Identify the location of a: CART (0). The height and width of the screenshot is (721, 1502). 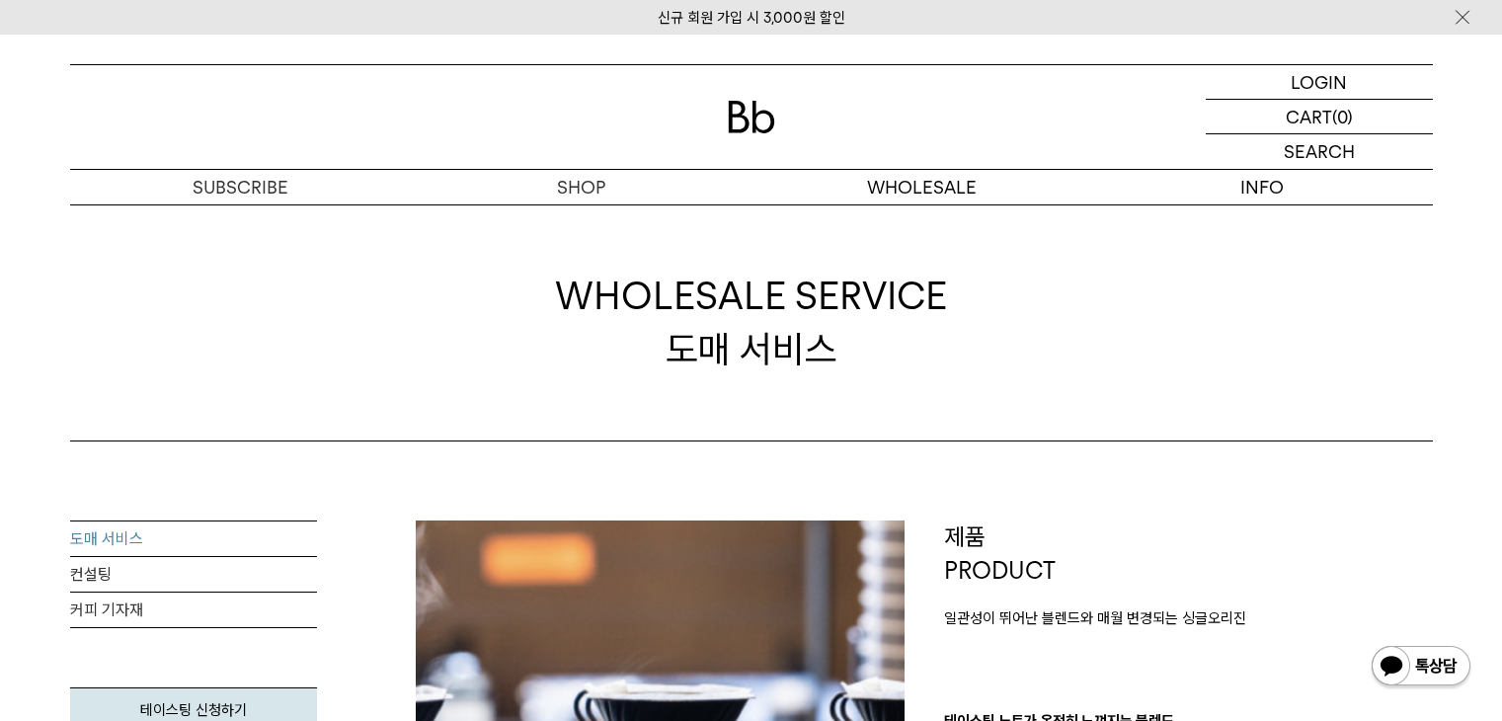
(1319, 116).